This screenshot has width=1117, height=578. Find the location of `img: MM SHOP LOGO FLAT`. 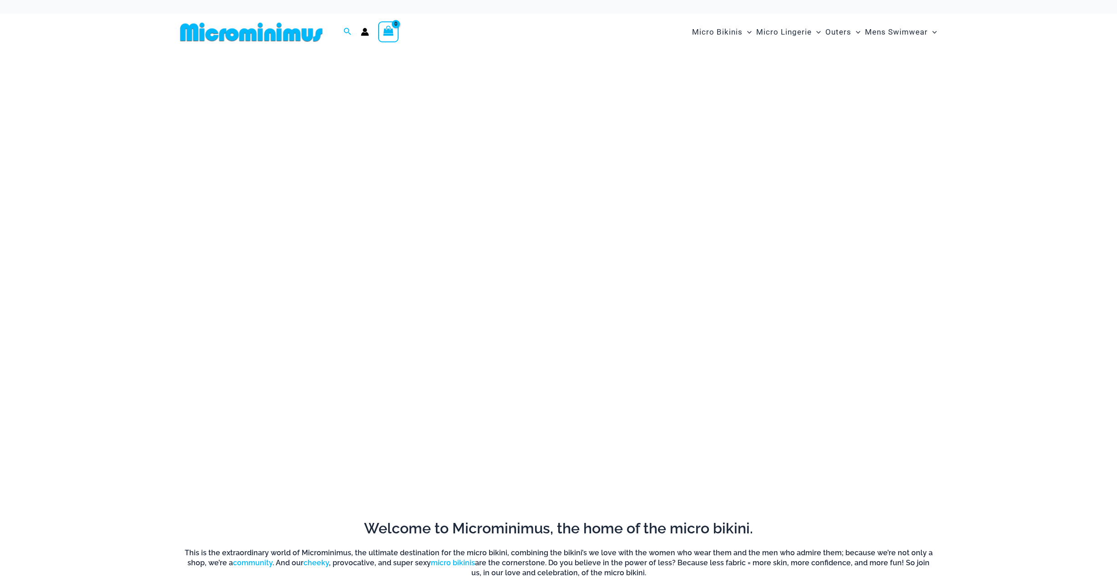

img: MM SHOP LOGO FLAT is located at coordinates (251, 32).